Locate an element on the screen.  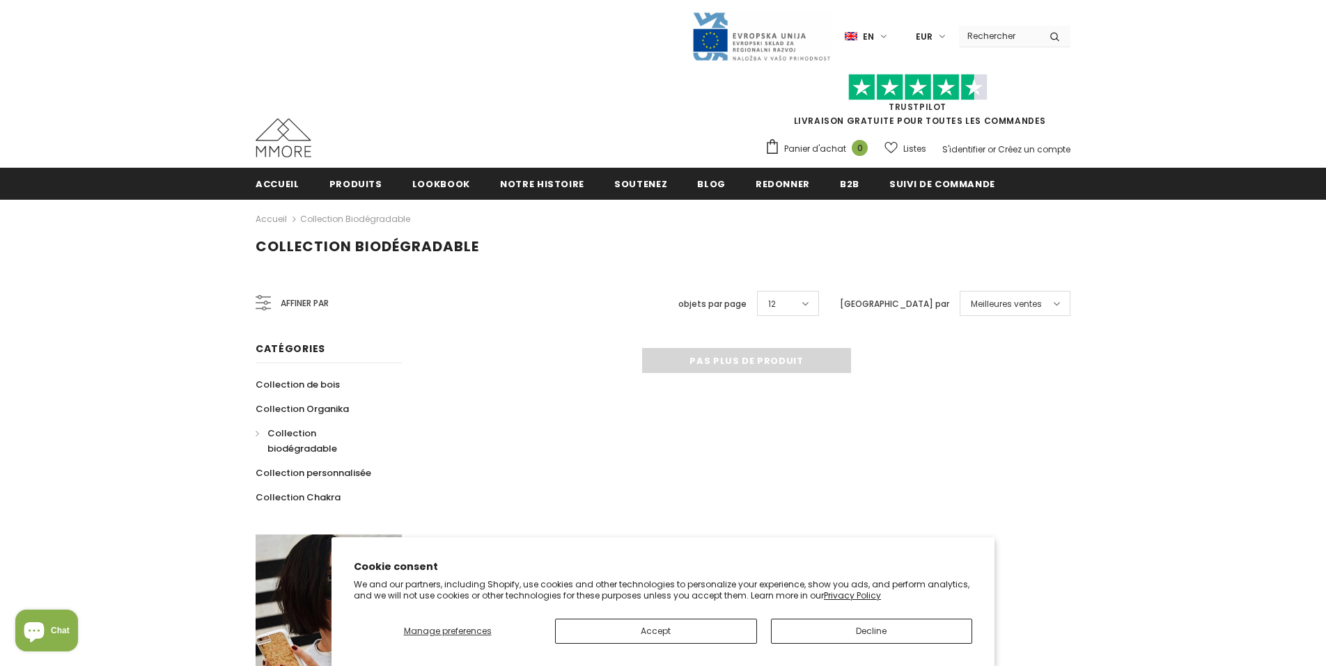
p: We and our partners, including Shopify, use cookies and other technologies to personalize your ex... is located at coordinates (663, 590).